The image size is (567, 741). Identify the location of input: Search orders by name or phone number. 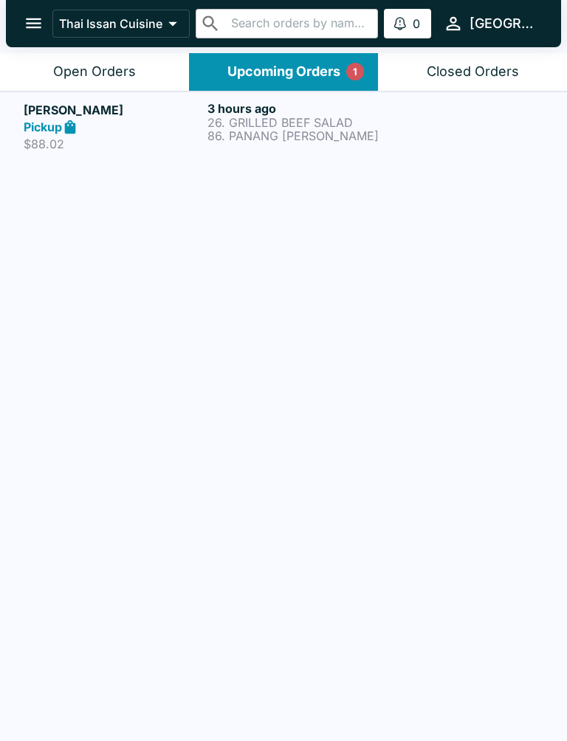
(299, 24).